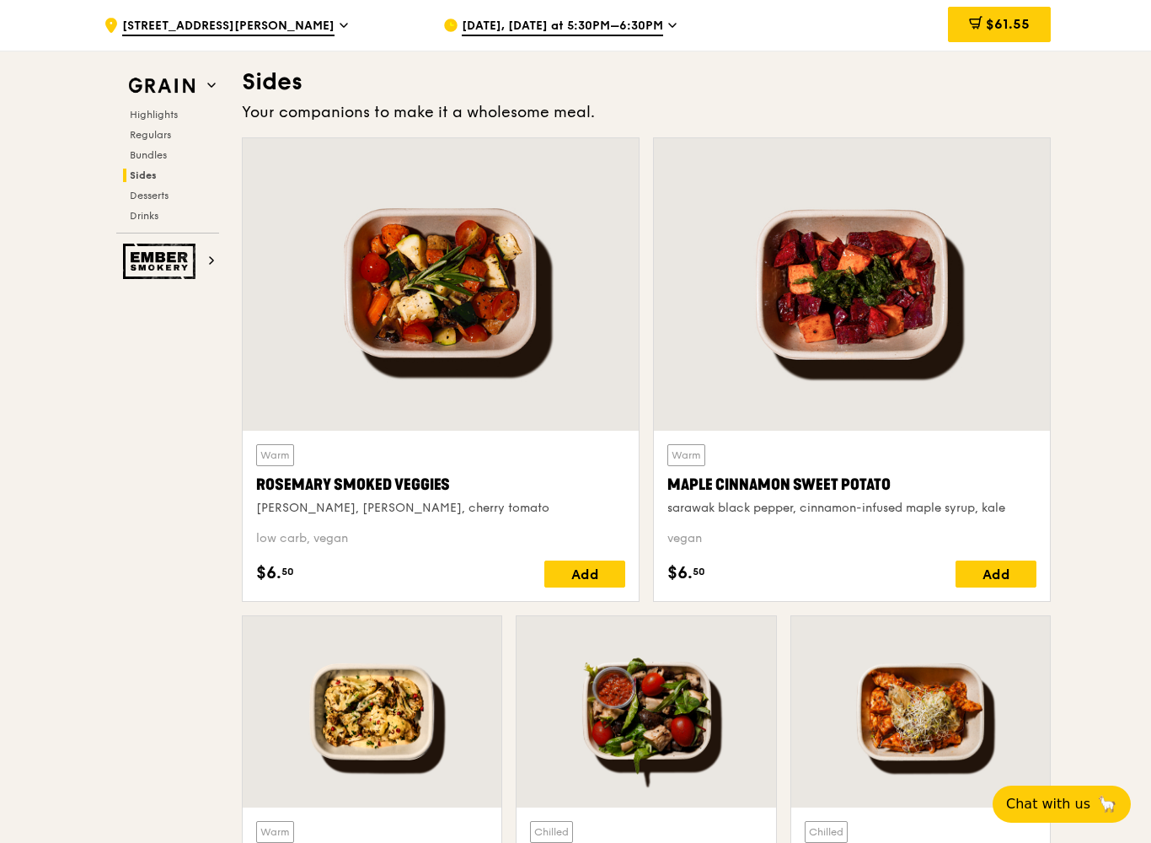 This screenshot has height=843, width=1151. Describe the element at coordinates (852, 485) in the screenshot. I see `div: Maple Cinnamon Sweet Potato` at that location.